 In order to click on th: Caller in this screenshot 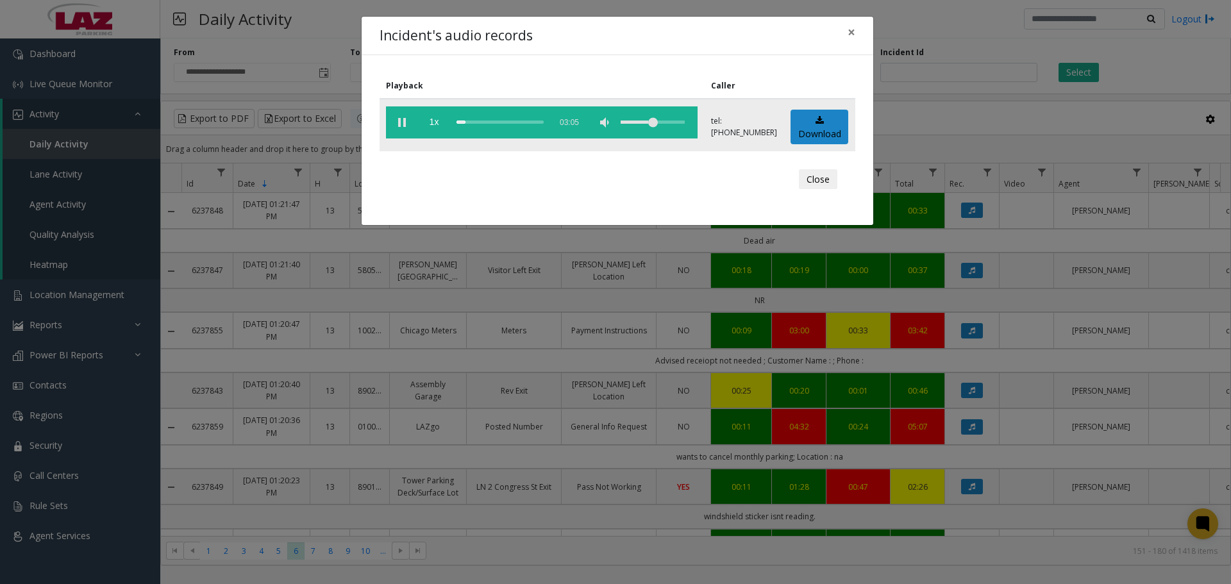, I will do `click(745, 86)`.